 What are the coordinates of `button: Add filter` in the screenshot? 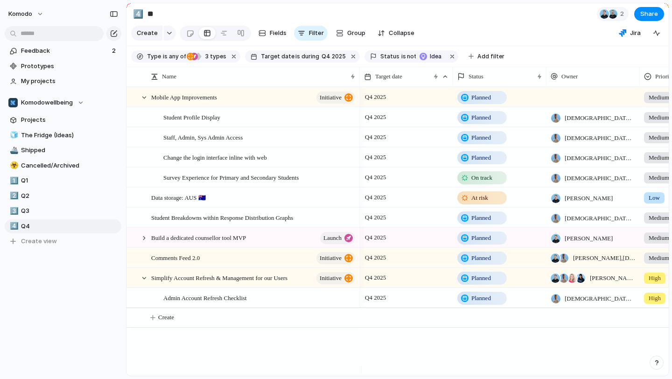 It's located at (486, 56).